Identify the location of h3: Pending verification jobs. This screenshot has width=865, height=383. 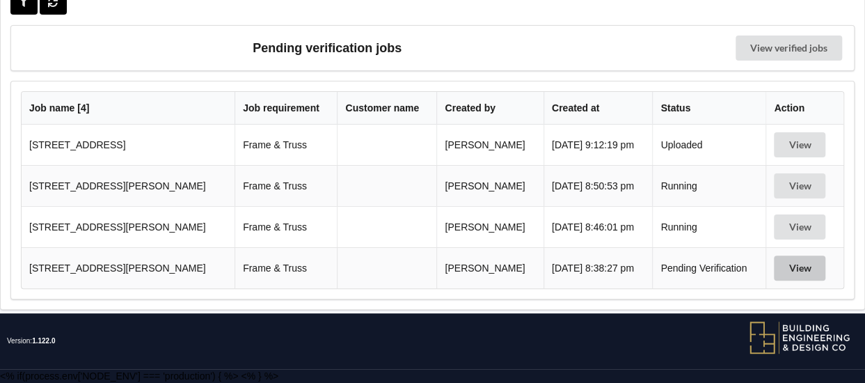
(327, 48).